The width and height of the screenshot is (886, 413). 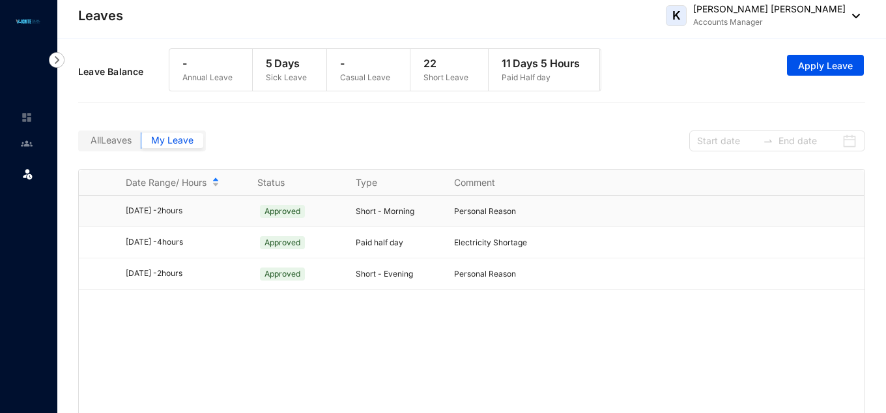 I want to click on img: logo, so click(x=27, y=22).